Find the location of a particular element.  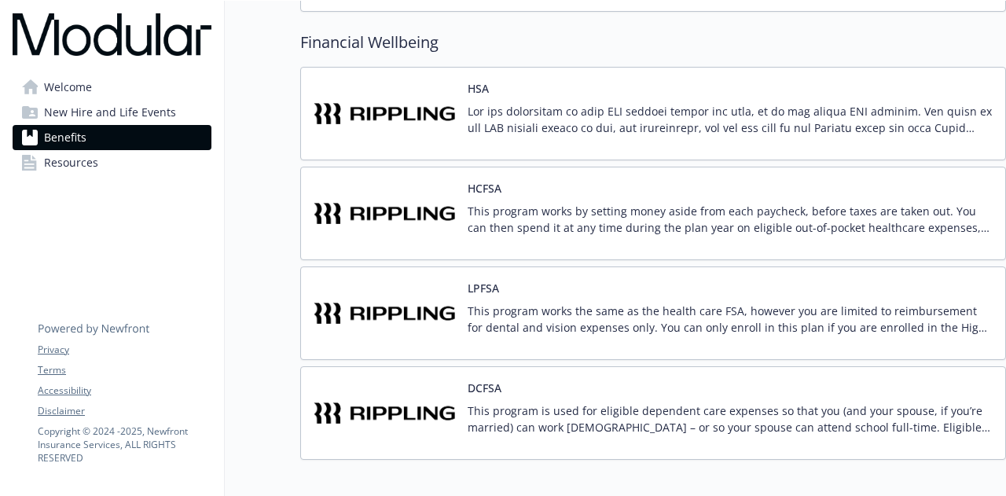

p: This program is used for eligible dependent care expenses so that you (and your spouse, if you’re... is located at coordinates (730, 419).